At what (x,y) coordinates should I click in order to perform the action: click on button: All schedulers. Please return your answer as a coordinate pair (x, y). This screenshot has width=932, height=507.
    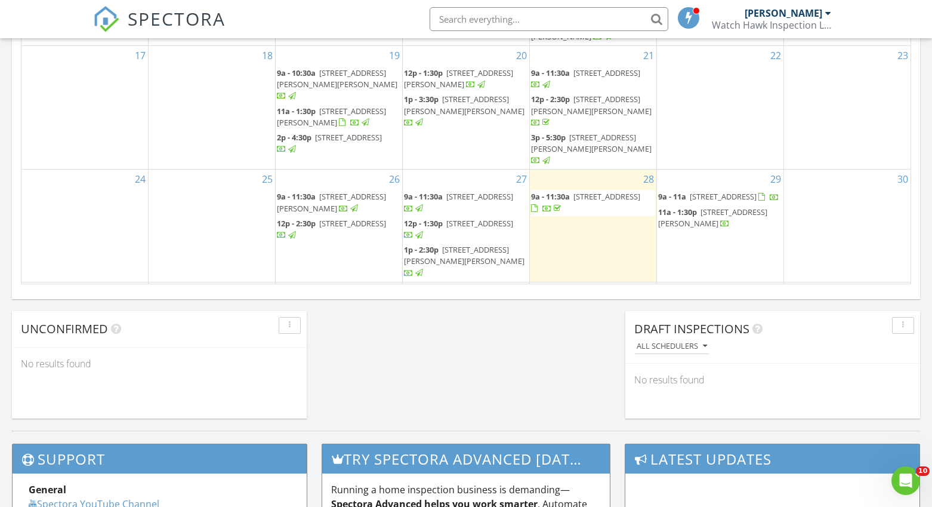
    Looking at the image, I should click on (672, 346).